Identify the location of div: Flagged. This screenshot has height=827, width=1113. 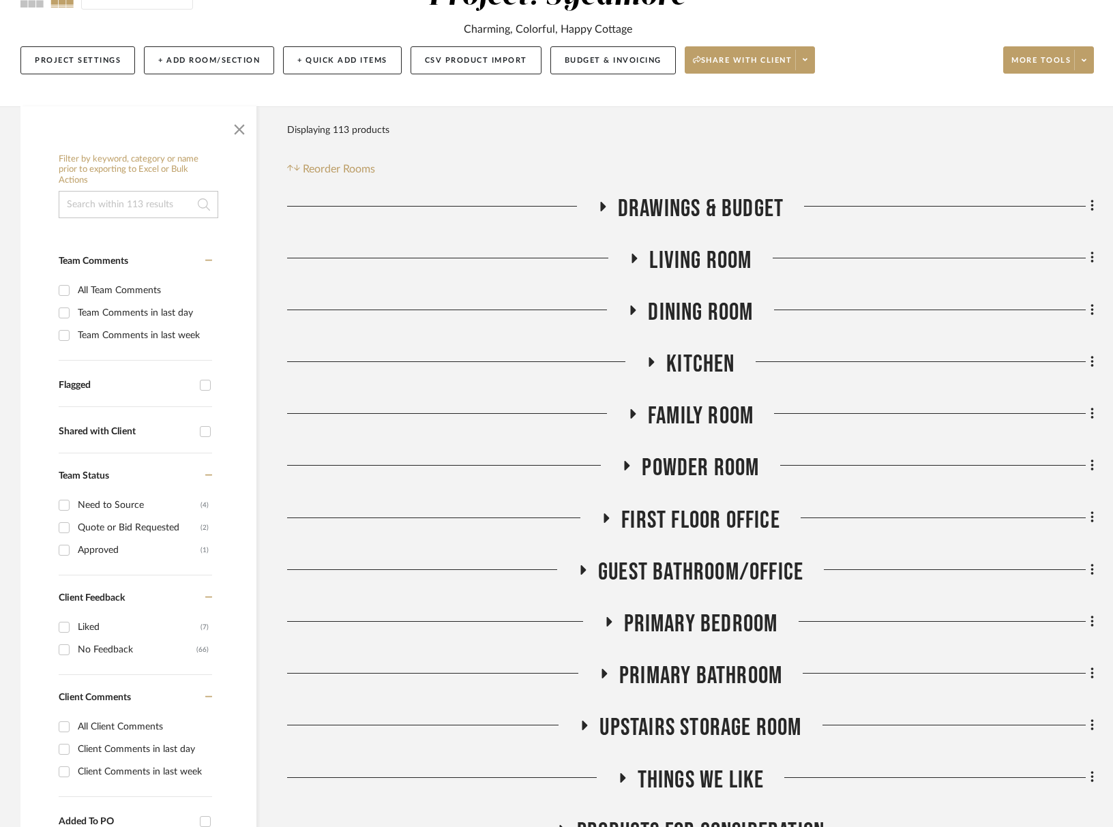
(125, 385).